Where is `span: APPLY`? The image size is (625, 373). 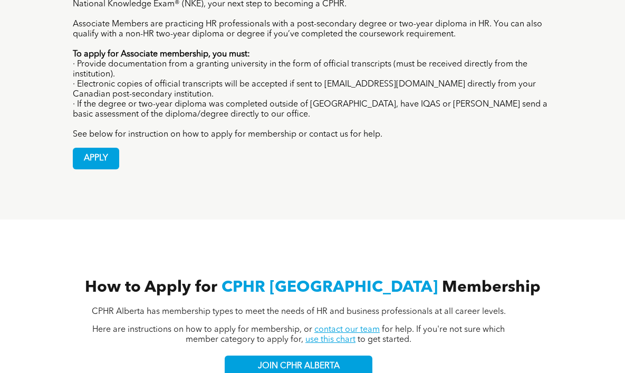
span: APPLY is located at coordinates (96, 158).